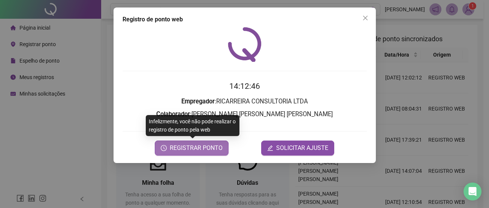 The image size is (489, 208). I want to click on div: Open Intercom Messenger, so click(472, 191).